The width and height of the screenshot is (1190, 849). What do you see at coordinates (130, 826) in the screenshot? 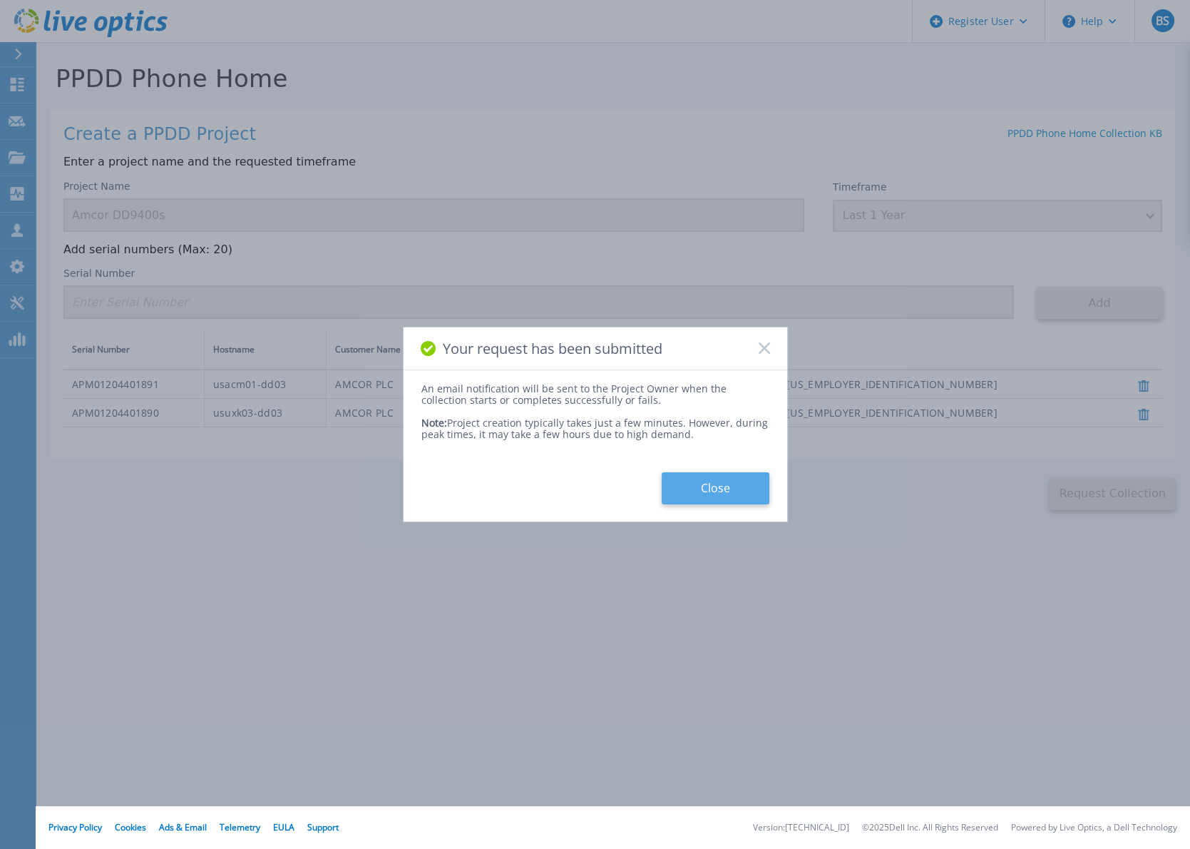
I see `a: Cookies` at bounding box center [130, 826].